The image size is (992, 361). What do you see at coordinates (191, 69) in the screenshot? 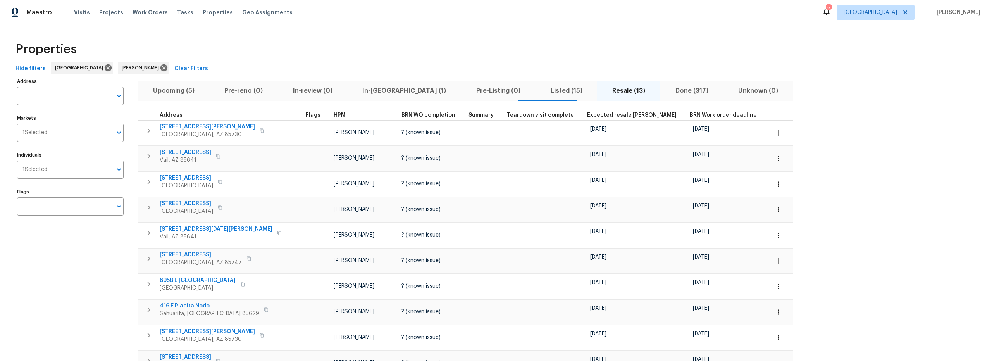
I see `span: Clear Filters` at bounding box center [191, 69].